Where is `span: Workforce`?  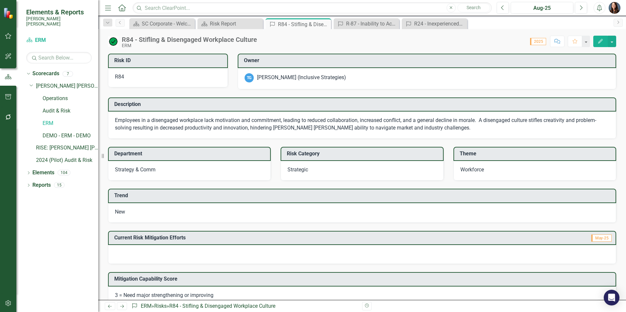
span: Workforce is located at coordinates (472, 169).